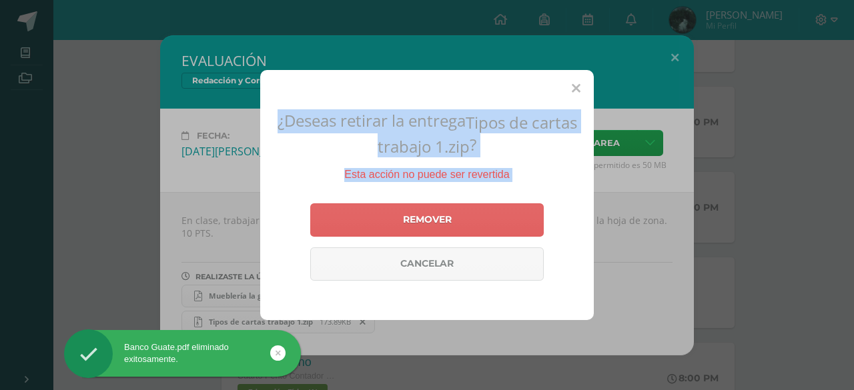 This screenshot has width=854, height=390. Describe the element at coordinates (182, 353) in the screenshot. I see `div: Banco Guate.pdf eliminado exitosamente.` at that location.